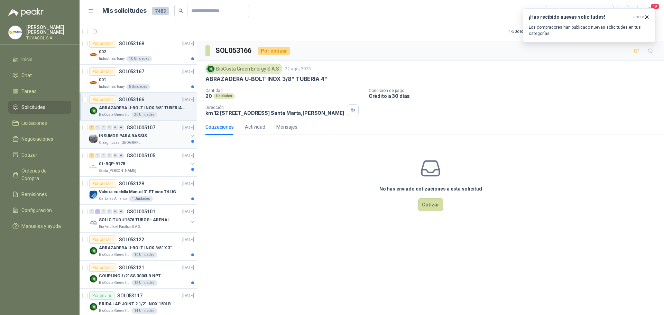  I want to click on span: Remisiones, so click(34, 194).